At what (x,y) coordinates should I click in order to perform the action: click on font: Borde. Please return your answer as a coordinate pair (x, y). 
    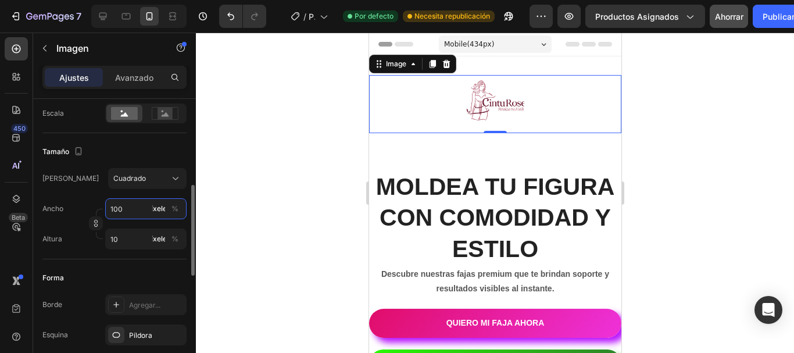
    Looking at the image, I should click on (52, 304).